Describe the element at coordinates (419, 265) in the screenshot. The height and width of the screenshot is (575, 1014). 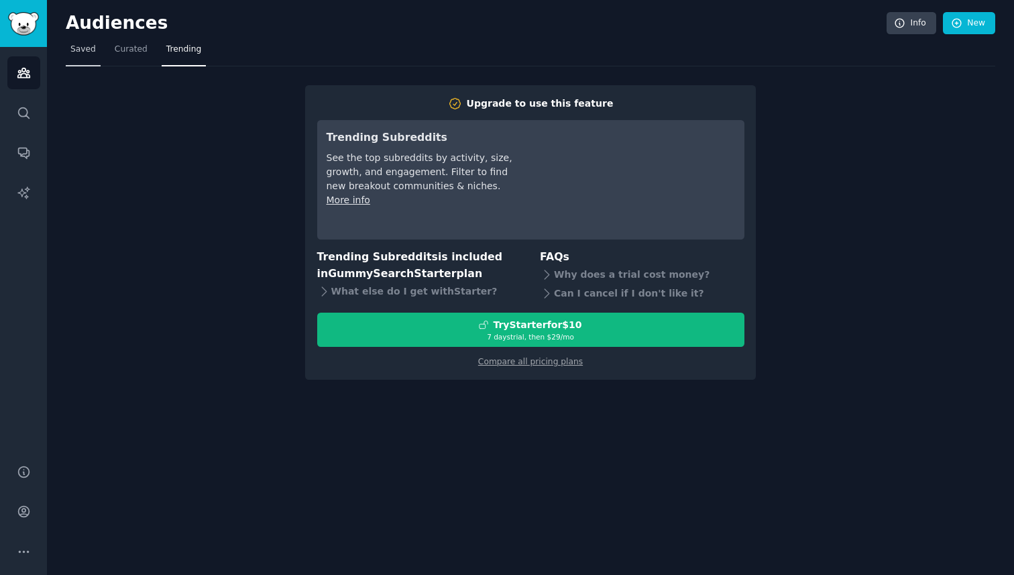
I see `h3: Trending Subreddits is included in plan` at that location.